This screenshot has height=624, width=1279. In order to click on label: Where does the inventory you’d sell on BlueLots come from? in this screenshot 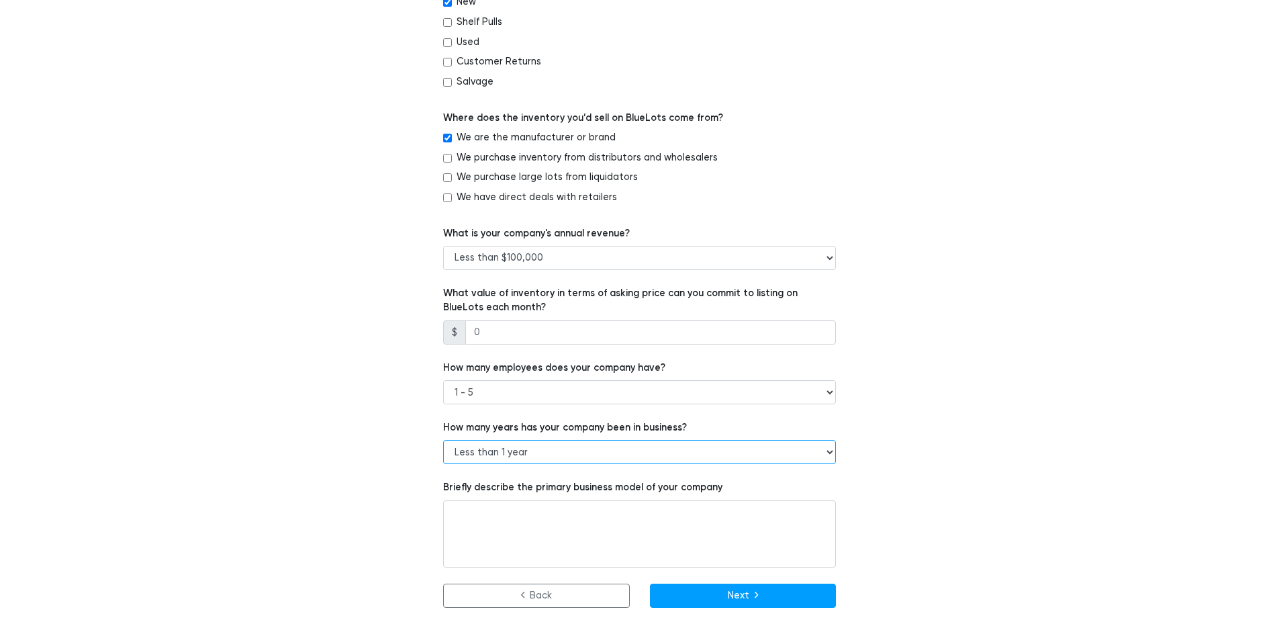, I will do `click(583, 118)`.